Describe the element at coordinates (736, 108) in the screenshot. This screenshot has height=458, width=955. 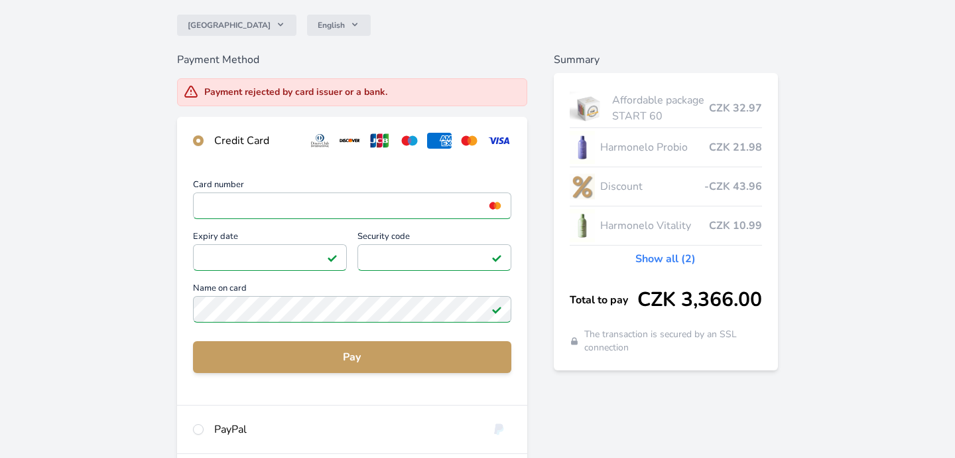
I see `span: CZK 32.97` at that location.